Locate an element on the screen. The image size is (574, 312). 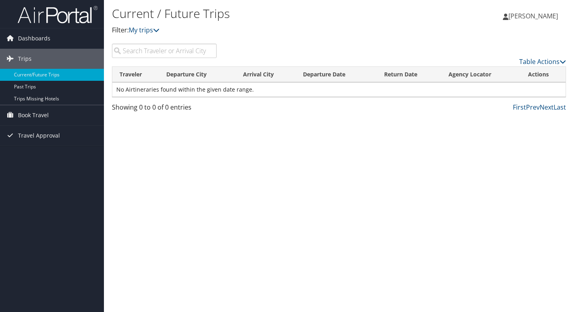
a: Next is located at coordinates (546, 107).